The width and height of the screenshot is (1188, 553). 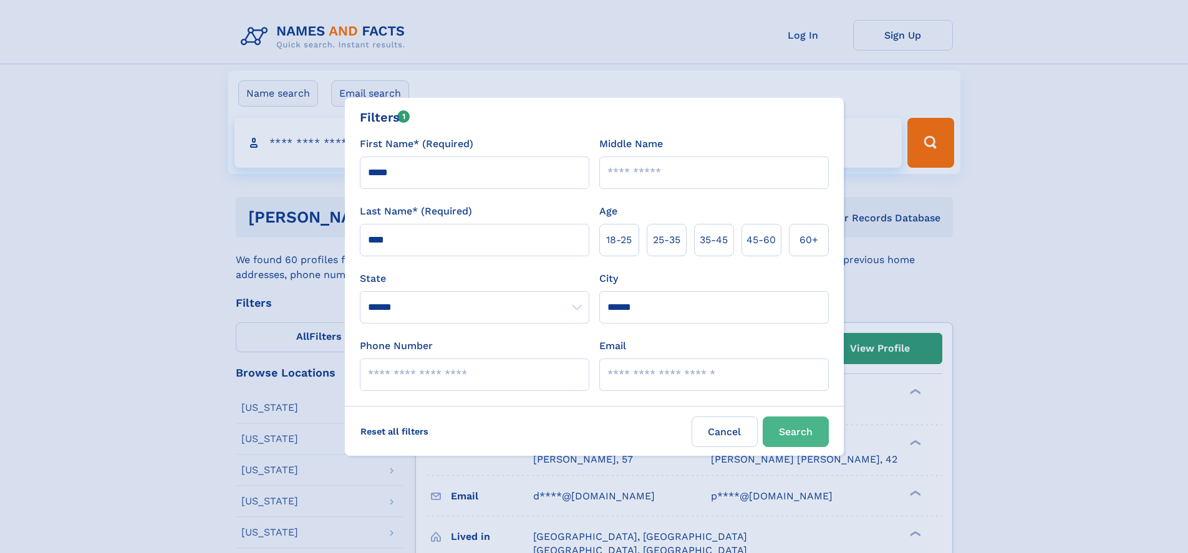 What do you see at coordinates (809, 240) in the screenshot?
I see `span: 60+` at bounding box center [809, 240].